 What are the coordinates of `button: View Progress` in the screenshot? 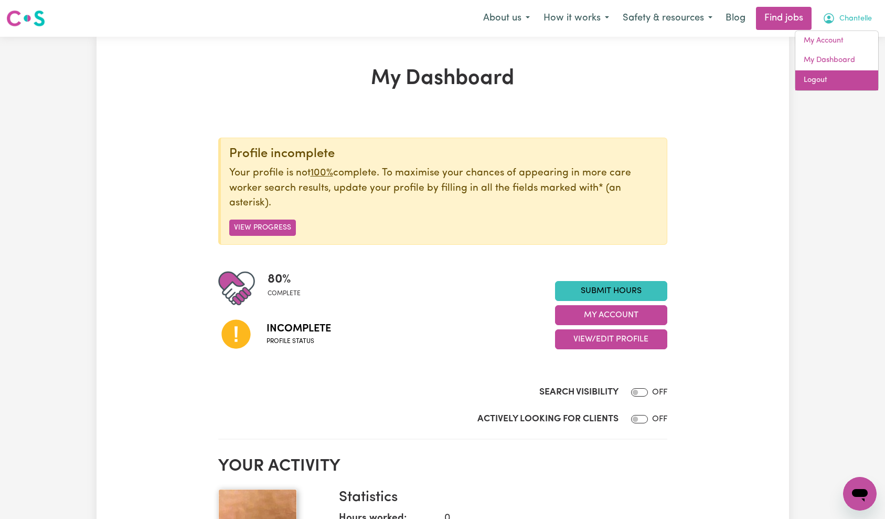 It's located at (262, 227).